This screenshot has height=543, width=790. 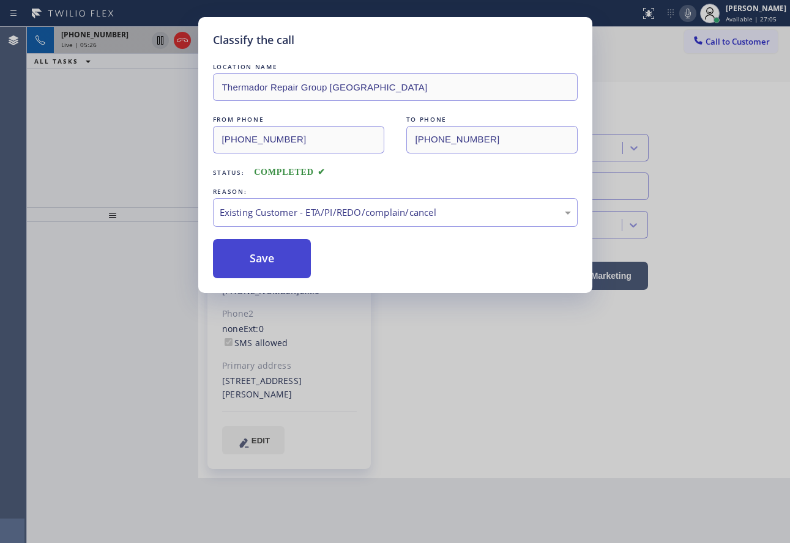 What do you see at coordinates (299, 140) in the screenshot?
I see `input: From phone` at bounding box center [299, 140].